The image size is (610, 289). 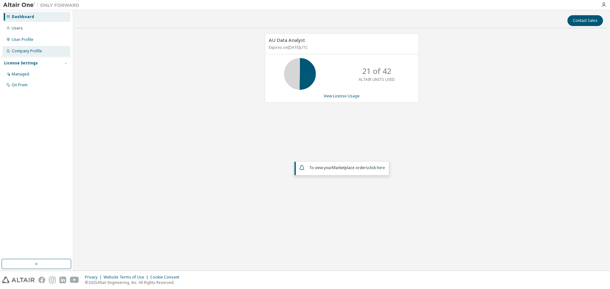 What do you see at coordinates (27, 51) in the screenshot?
I see `div: Company Profile` at bounding box center [27, 51].